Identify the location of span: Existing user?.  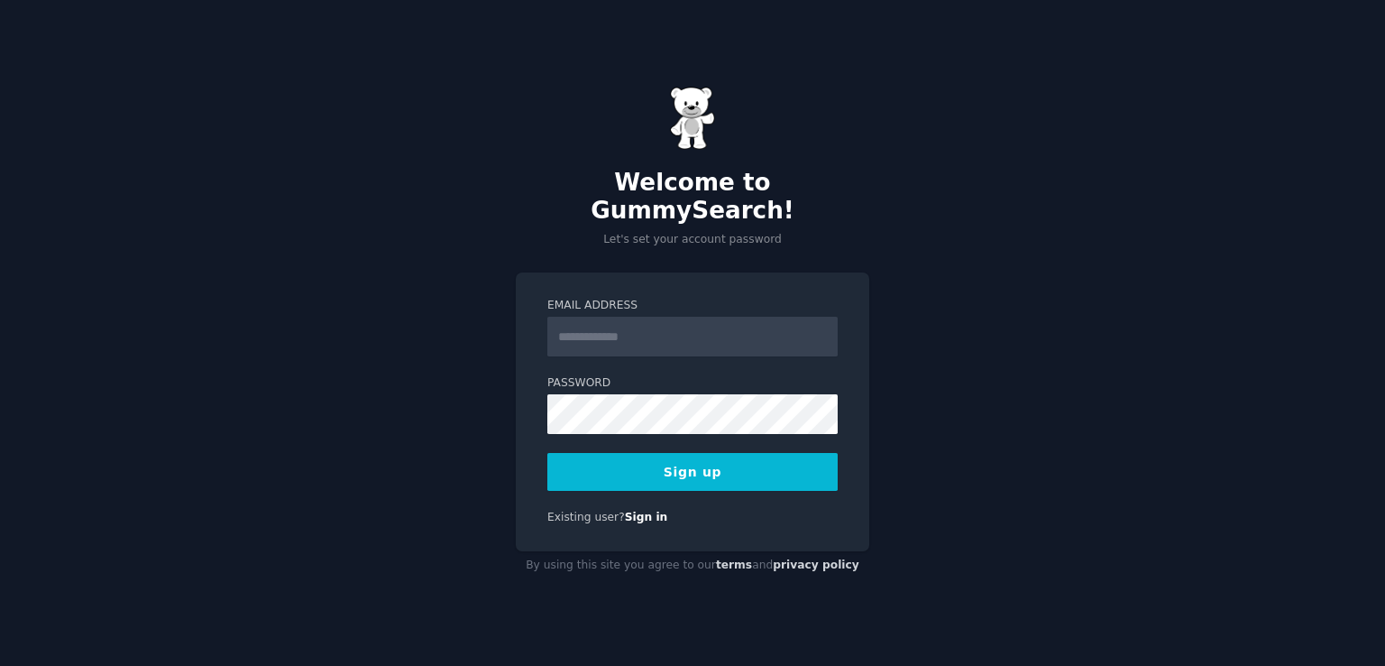
(586, 517).